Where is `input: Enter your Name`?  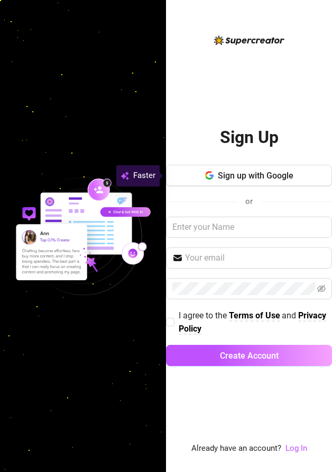
input: Enter your Name is located at coordinates (249, 227).